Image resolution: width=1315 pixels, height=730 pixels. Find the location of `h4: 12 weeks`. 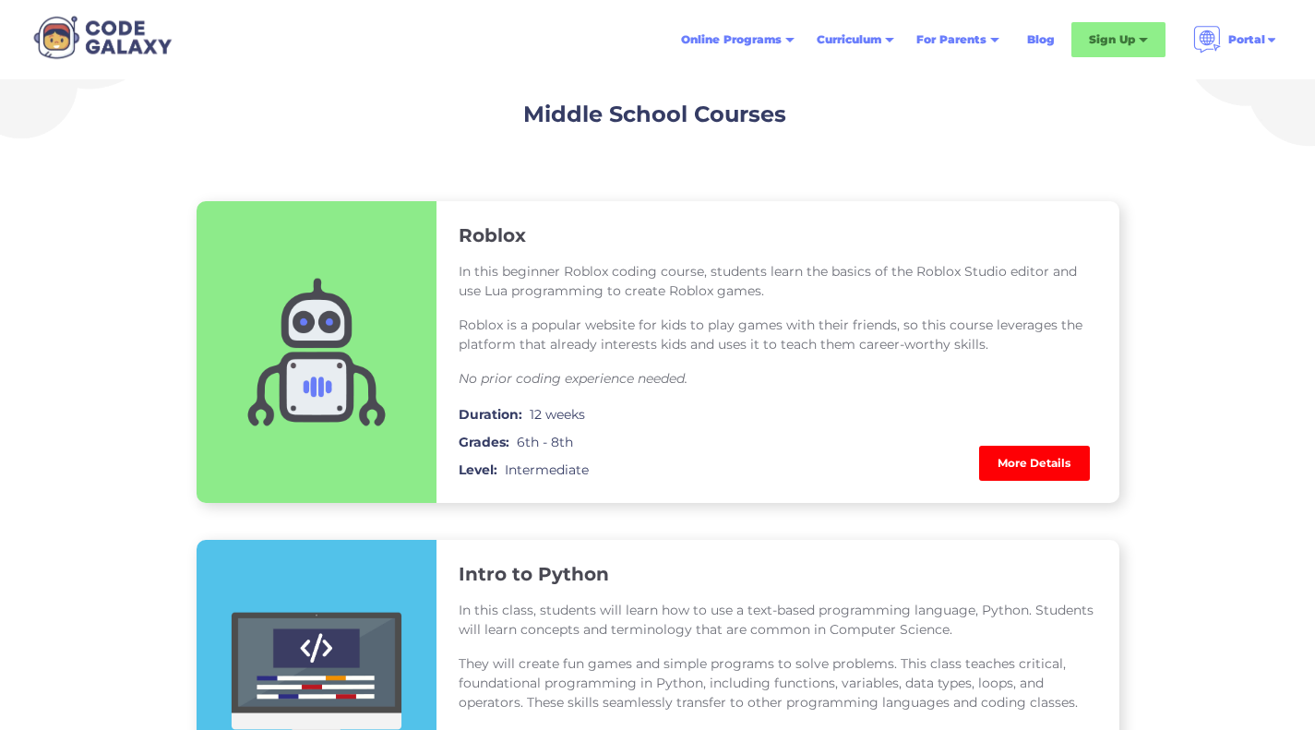

h4: 12 weeks is located at coordinates (557, 414).